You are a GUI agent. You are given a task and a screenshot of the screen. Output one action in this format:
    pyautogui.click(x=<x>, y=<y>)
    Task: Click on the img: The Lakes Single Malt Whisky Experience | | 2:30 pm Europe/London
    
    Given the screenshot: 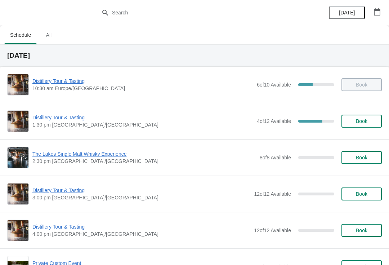 What is the action you would take?
    pyautogui.click(x=18, y=157)
    